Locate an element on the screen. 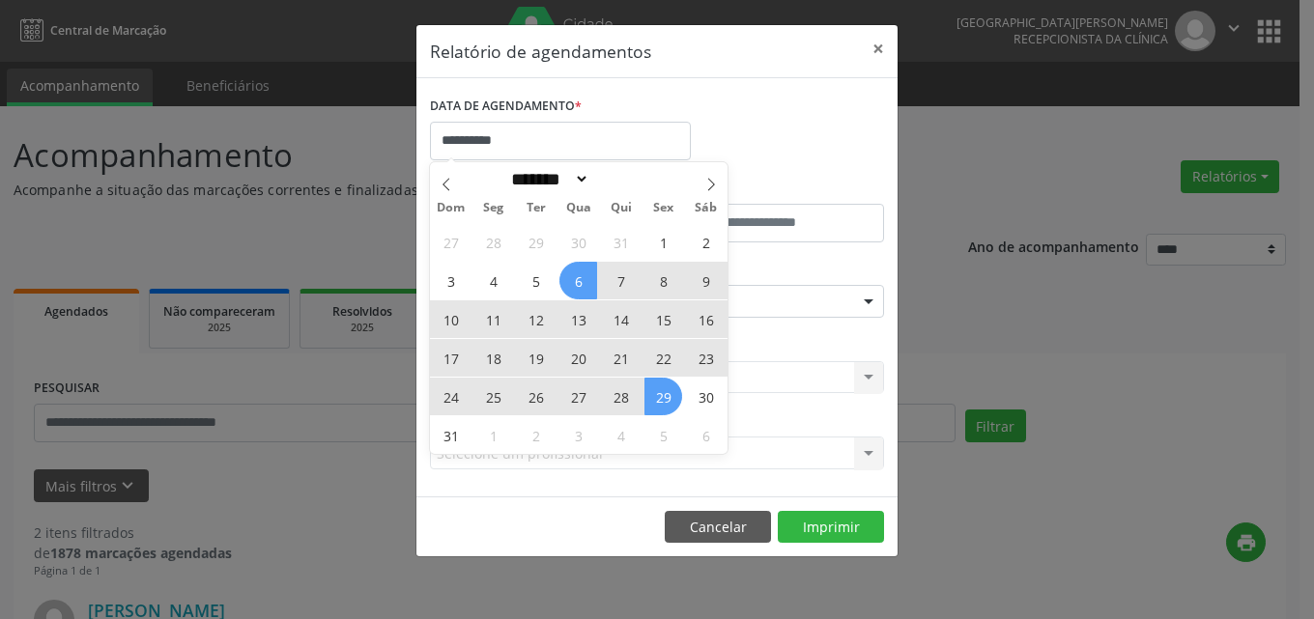 The height and width of the screenshot is (619, 1314). span: Agosto 3, 2025 is located at coordinates (450, 280).